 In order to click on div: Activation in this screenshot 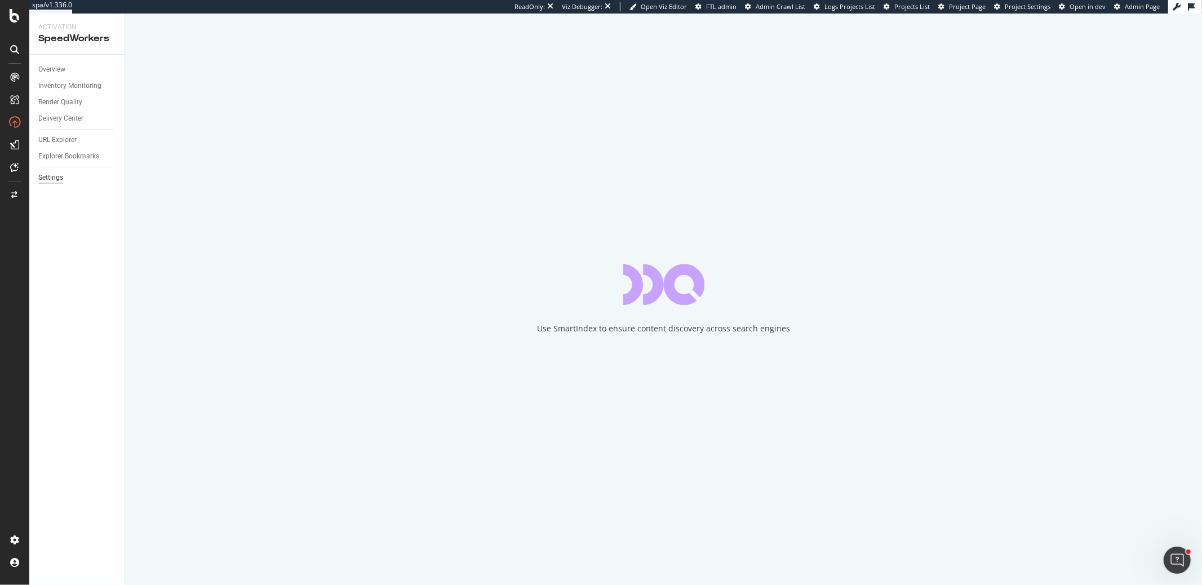, I will do `click(77, 27)`.